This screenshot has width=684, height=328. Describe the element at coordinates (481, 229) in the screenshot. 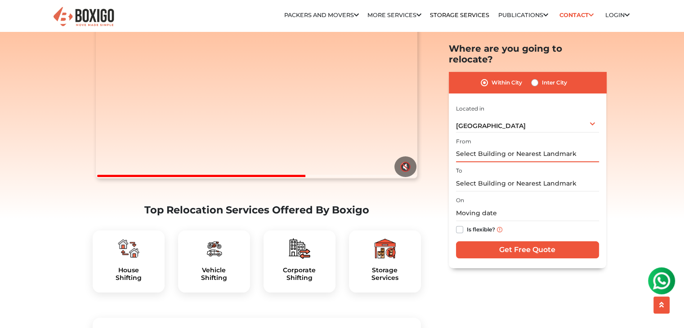

I see `label: Is flexible?` at that location.